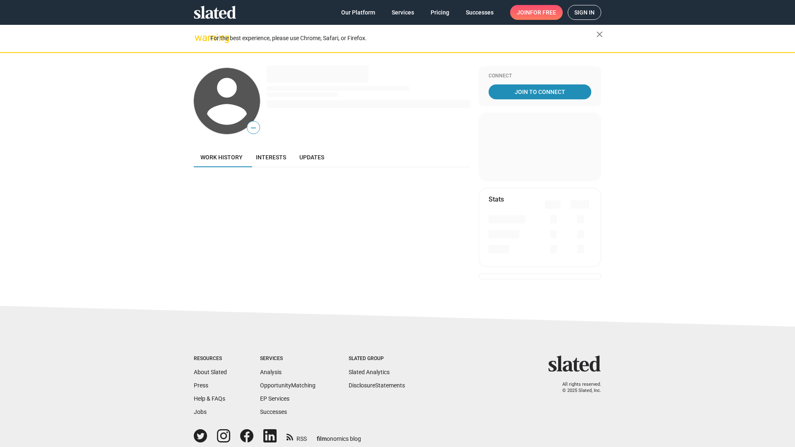  Describe the element at coordinates (271, 157) in the screenshot. I see `span: Interests` at that location.